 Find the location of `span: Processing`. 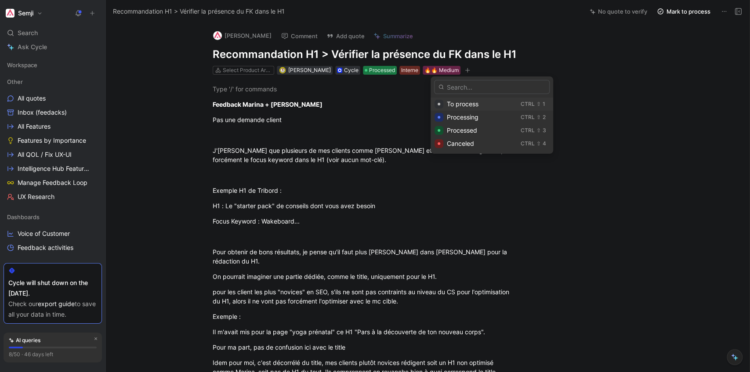

span: Processing is located at coordinates (462, 117).